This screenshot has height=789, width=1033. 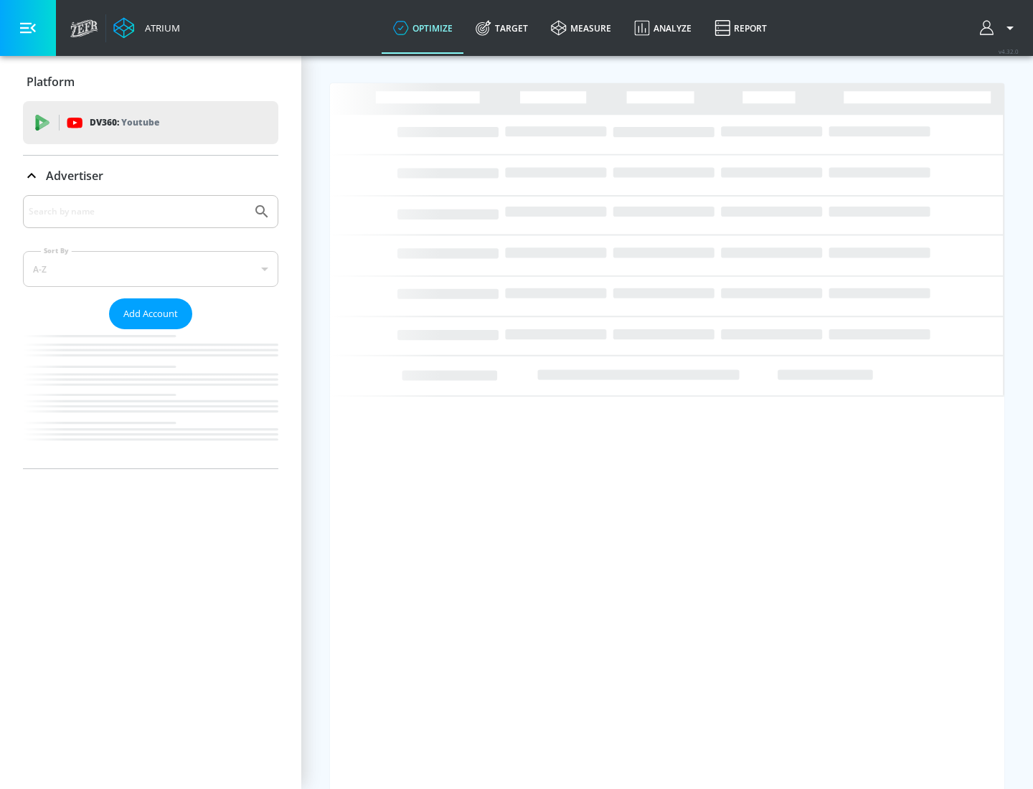 What do you see at coordinates (151, 399) in the screenshot?
I see `nav: list of Advertiser` at bounding box center [151, 399].